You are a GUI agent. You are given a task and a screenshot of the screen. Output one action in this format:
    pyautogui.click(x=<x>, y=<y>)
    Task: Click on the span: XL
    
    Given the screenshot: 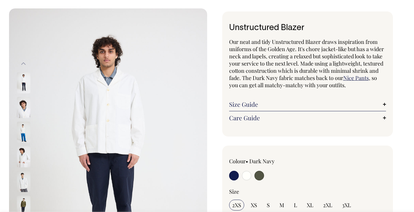 What is the action you would take?
    pyautogui.click(x=310, y=205)
    